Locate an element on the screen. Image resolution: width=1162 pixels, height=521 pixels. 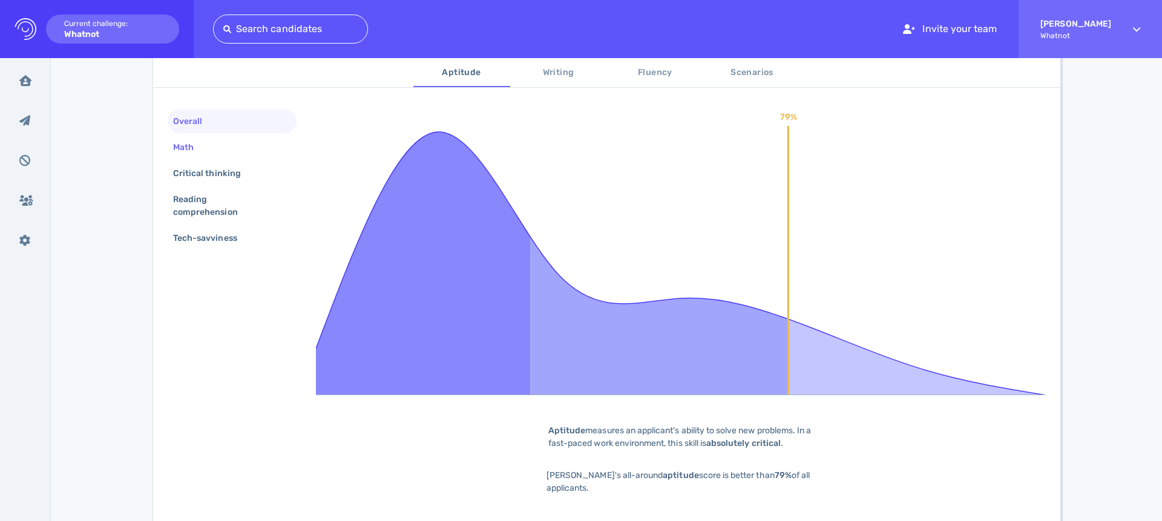
text: 79% is located at coordinates (788, 117).